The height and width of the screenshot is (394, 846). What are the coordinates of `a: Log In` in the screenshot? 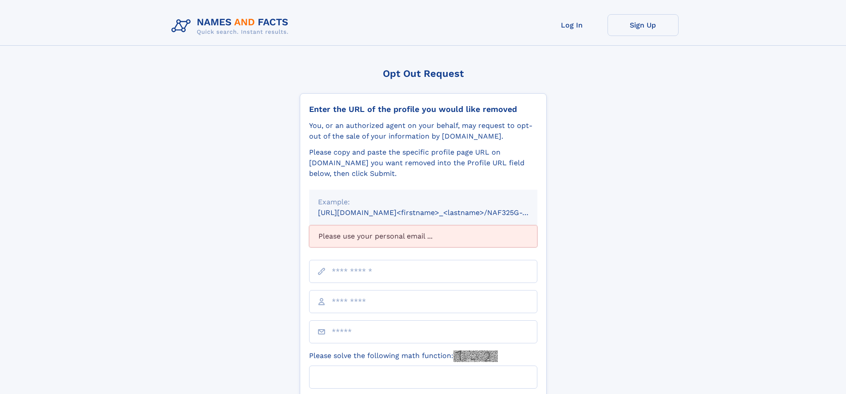 It's located at (572, 25).